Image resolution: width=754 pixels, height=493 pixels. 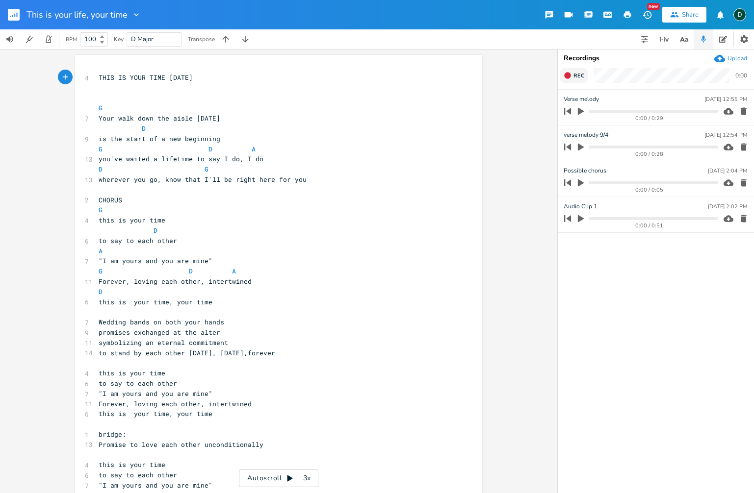 I want to click on span: Promise to love each other unconditionally, so click(x=181, y=445).